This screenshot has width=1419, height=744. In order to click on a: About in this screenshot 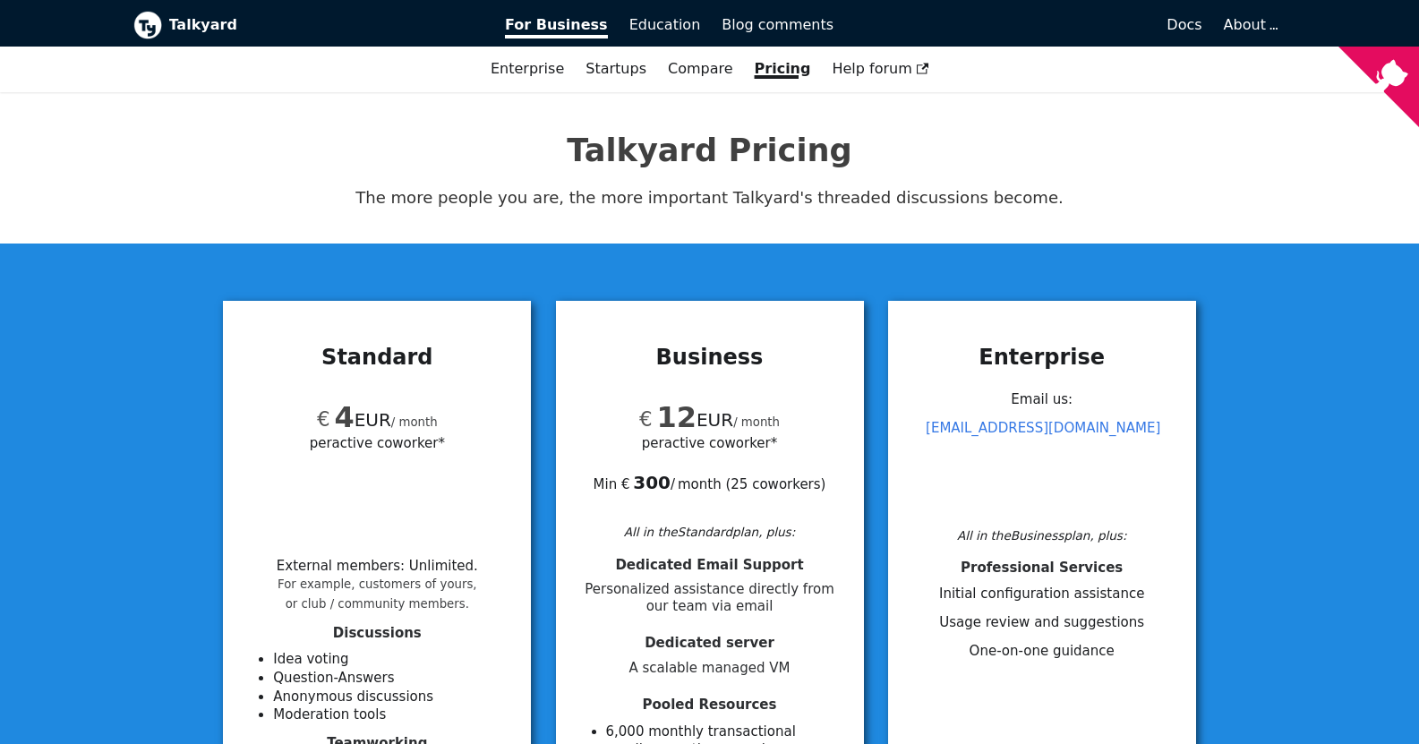, I will do `click(1250, 24)`.